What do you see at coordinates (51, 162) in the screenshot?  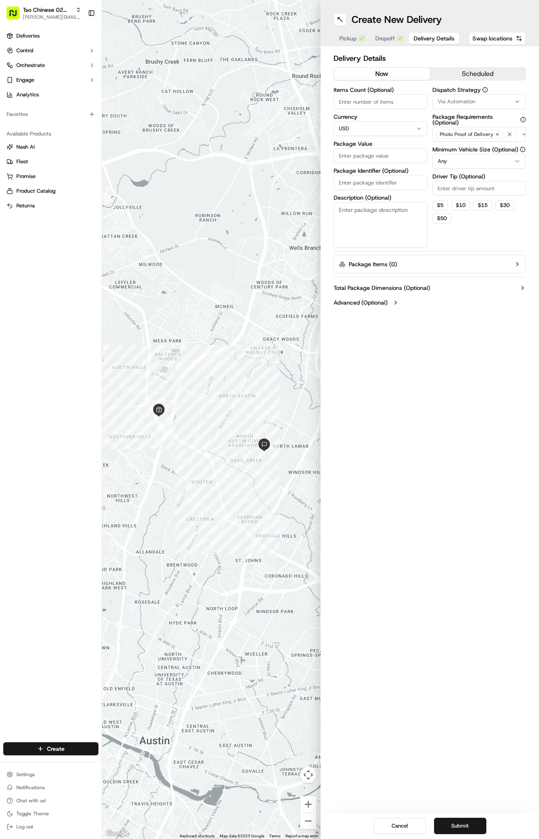 I see `a: Fleet` at bounding box center [51, 162].